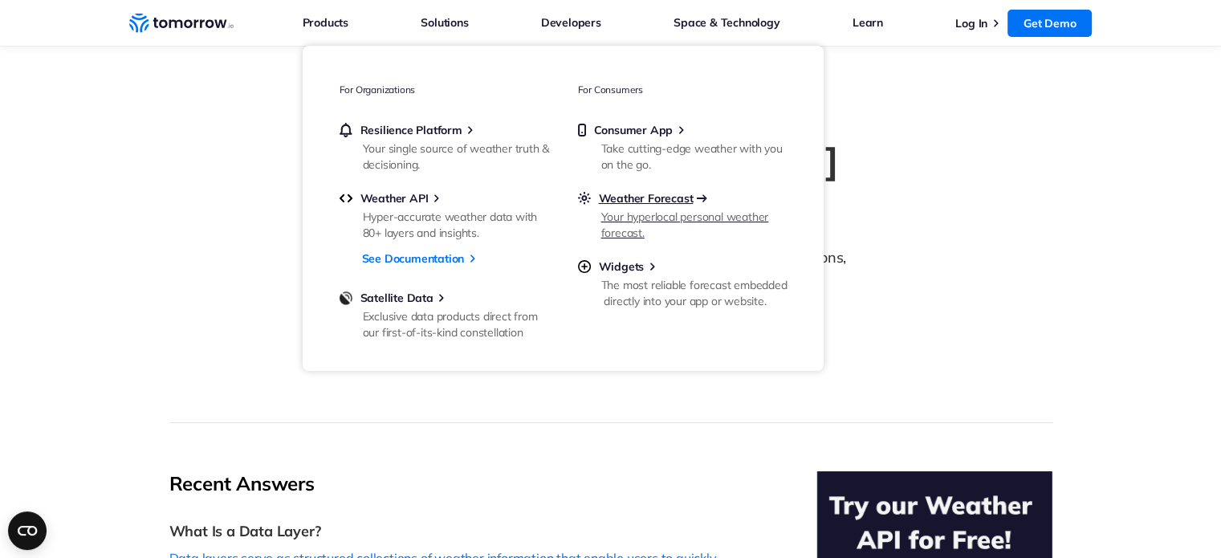  What do you see at coordinates (682, 283) in the screenshot?
I see `a: WidgetsThe most reliable forecast embedded directly into your app or website.` at bounding box center [682, 283].